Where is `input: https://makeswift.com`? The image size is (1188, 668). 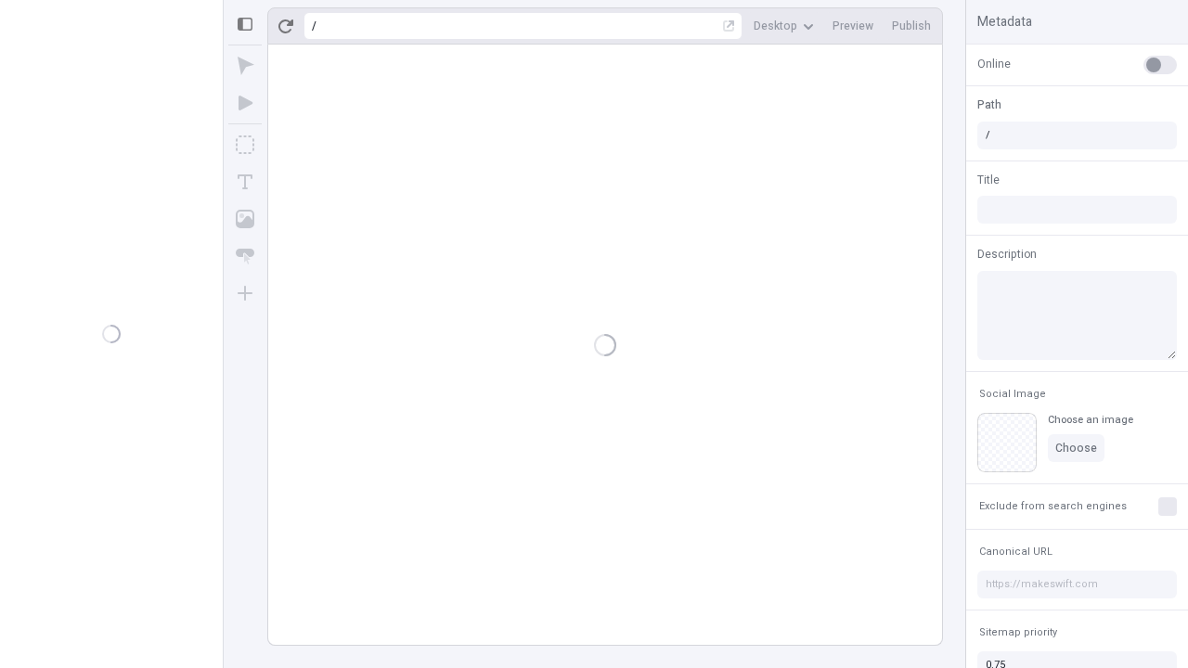
input: https://makeswift.com is located at coordinates (1077, 585).